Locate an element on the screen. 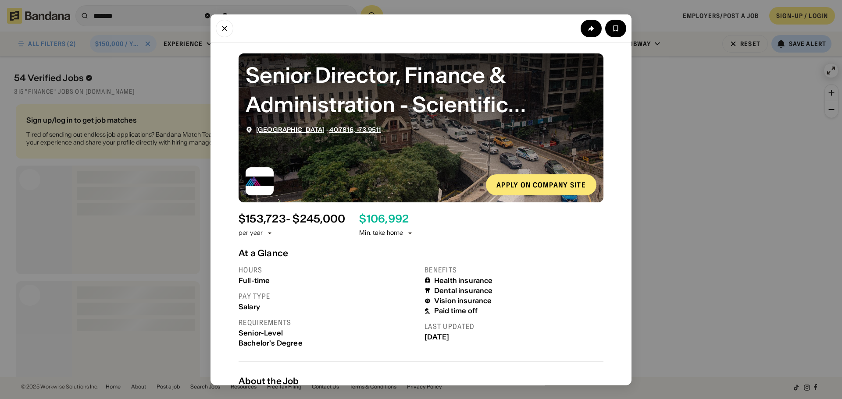 This screenshot has width=842, height=399. div: Health insurance is located at coordinates (463, 280).